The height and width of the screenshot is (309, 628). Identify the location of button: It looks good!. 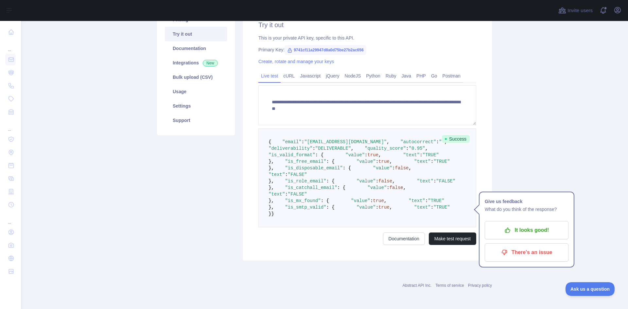
(527, 230).